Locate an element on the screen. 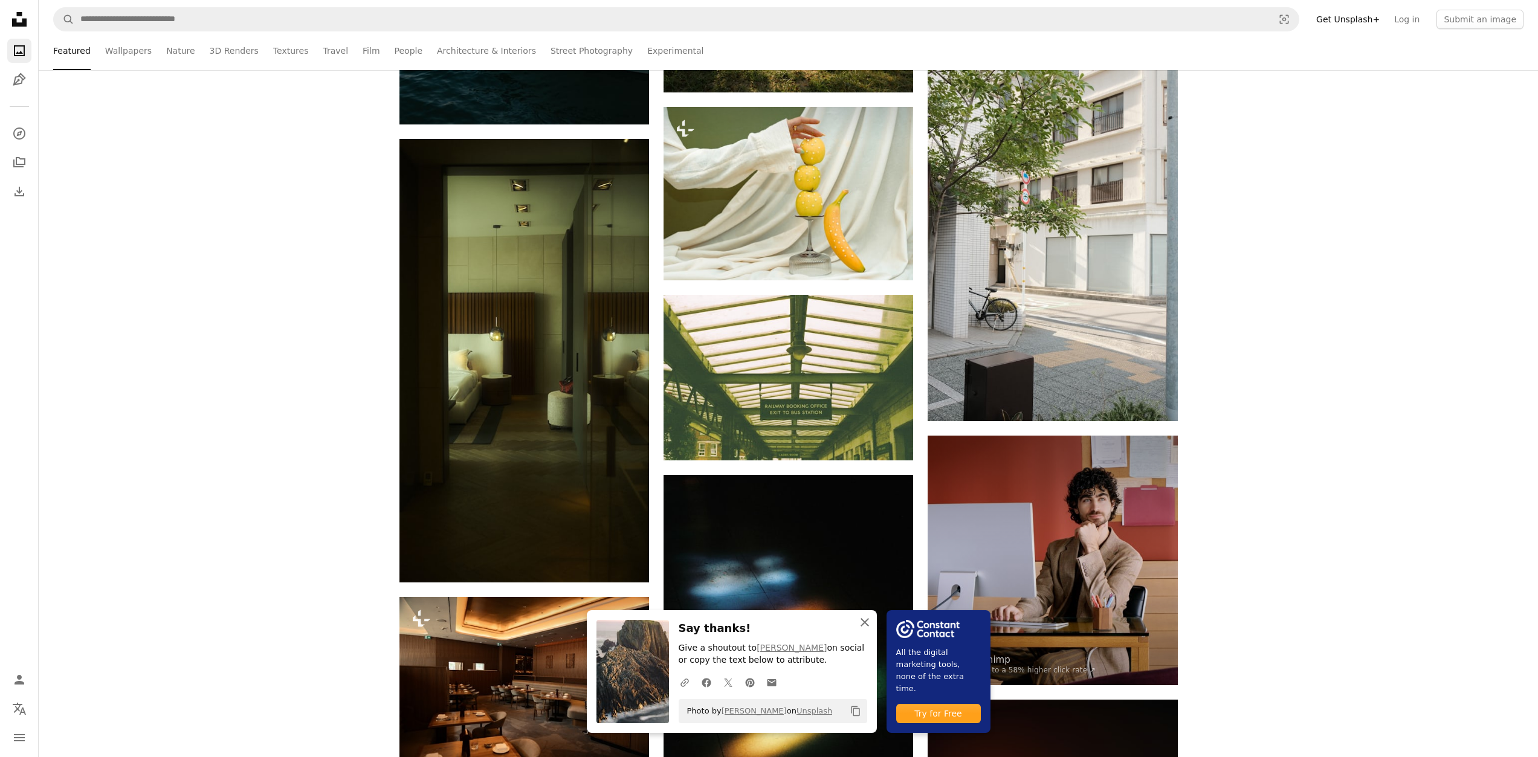  a: Railway booking office exit to bus station sign is located at coordinates (788, 378).